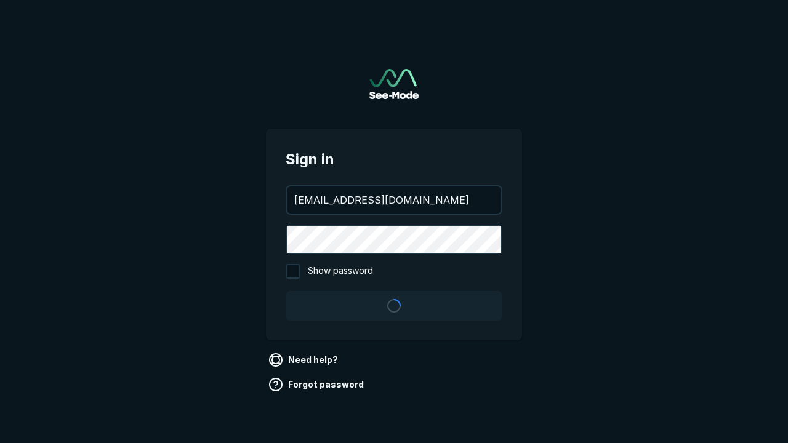  What do you see at coordinates (394, 84) in the screenshot?
I see `img: See-Mode Logo` at bounding box center [394, 84].